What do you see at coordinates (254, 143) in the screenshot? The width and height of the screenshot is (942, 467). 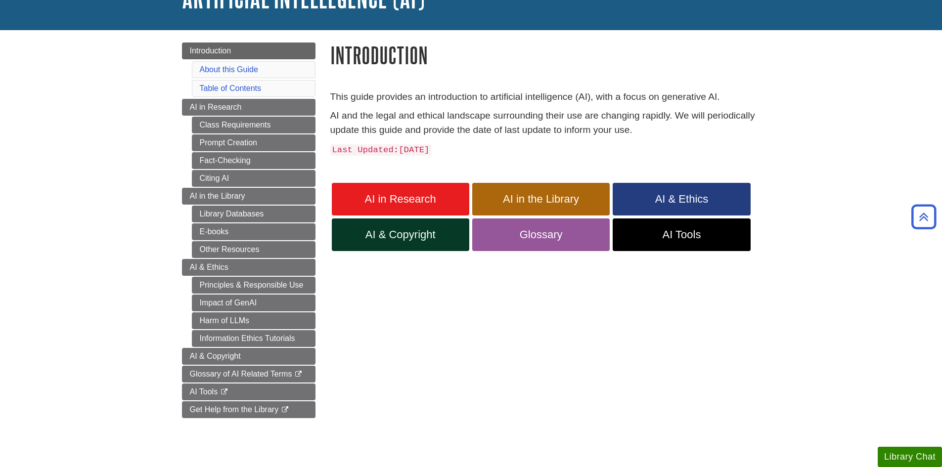 I see `a: Prompt Creation` at bounding box center [254, 143].